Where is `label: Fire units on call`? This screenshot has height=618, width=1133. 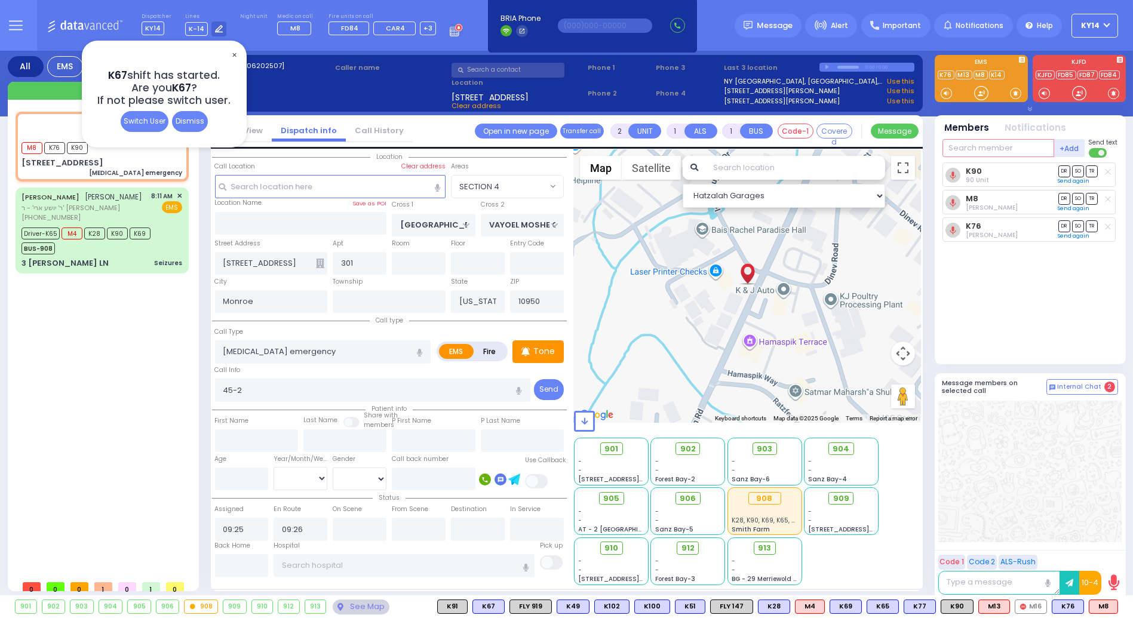 label: Fire units on call is located at coordinates (382, 17).